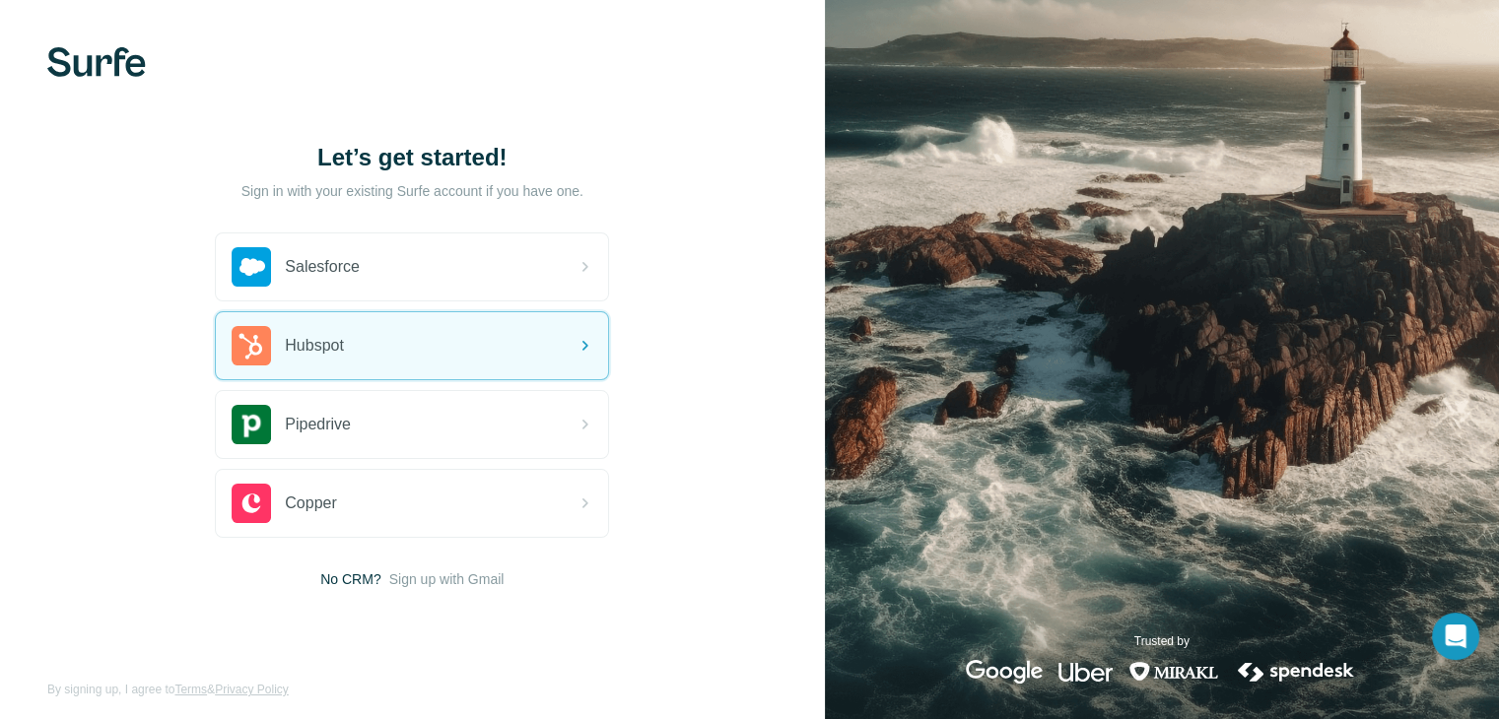 The height and width of the screenshot is (719, 1499). Describe the element at coordinates (251, 690) in the screenshot. I see `a: Privacy Policy` at that location.